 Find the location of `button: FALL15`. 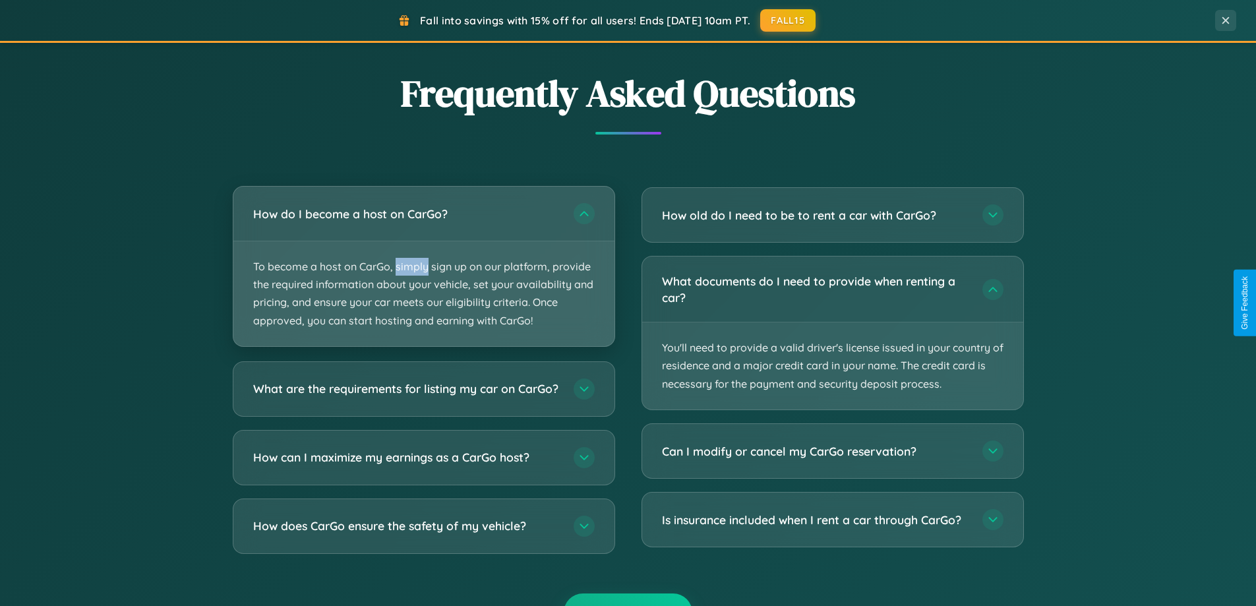

button: FALL15 is located at coordinates (788, 20).